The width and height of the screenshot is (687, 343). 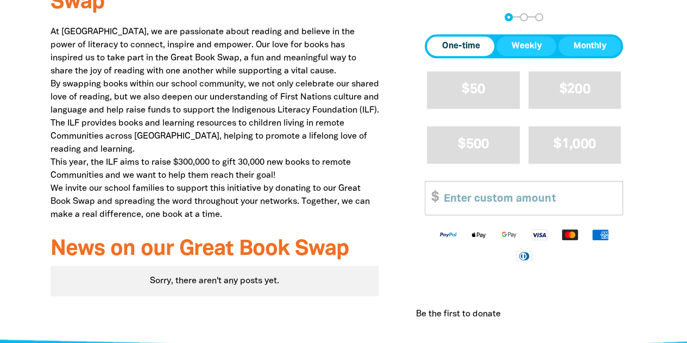 What do you see at coordinates (523, 314) in the screenshot?
I see `div: Donation stream` at bounding box center [523, 314].